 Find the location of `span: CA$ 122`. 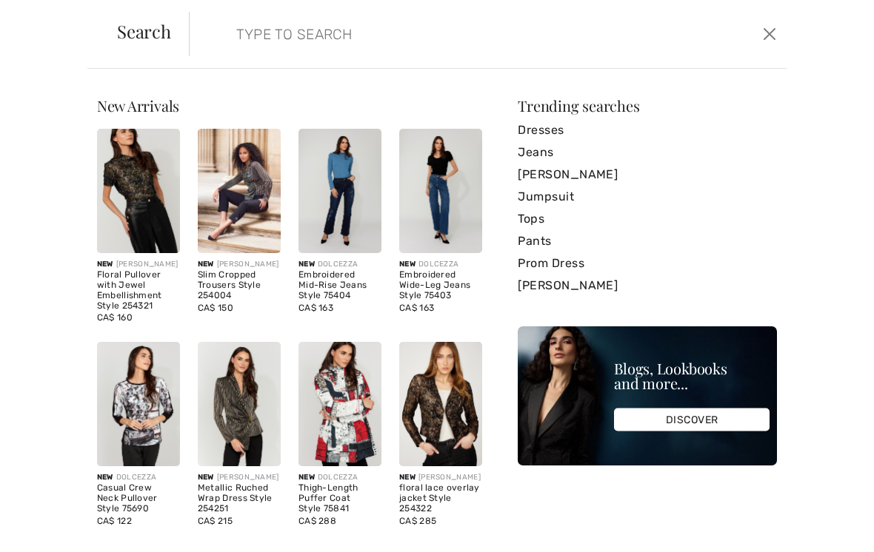

span: CA$ 122 is located at coordinates (114, 521).